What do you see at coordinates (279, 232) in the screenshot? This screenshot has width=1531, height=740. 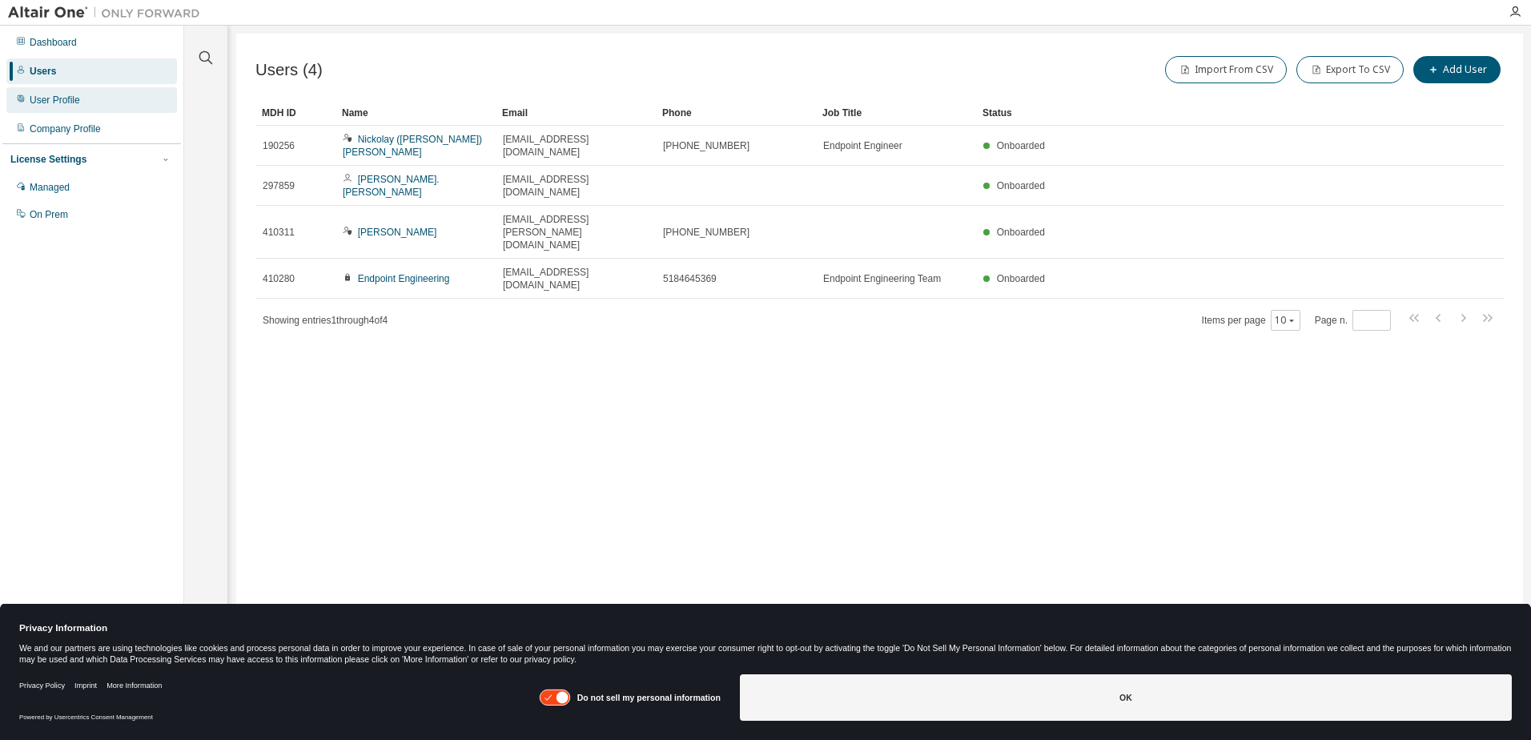 I see `span: 410311` at bounding box center [279, 232].